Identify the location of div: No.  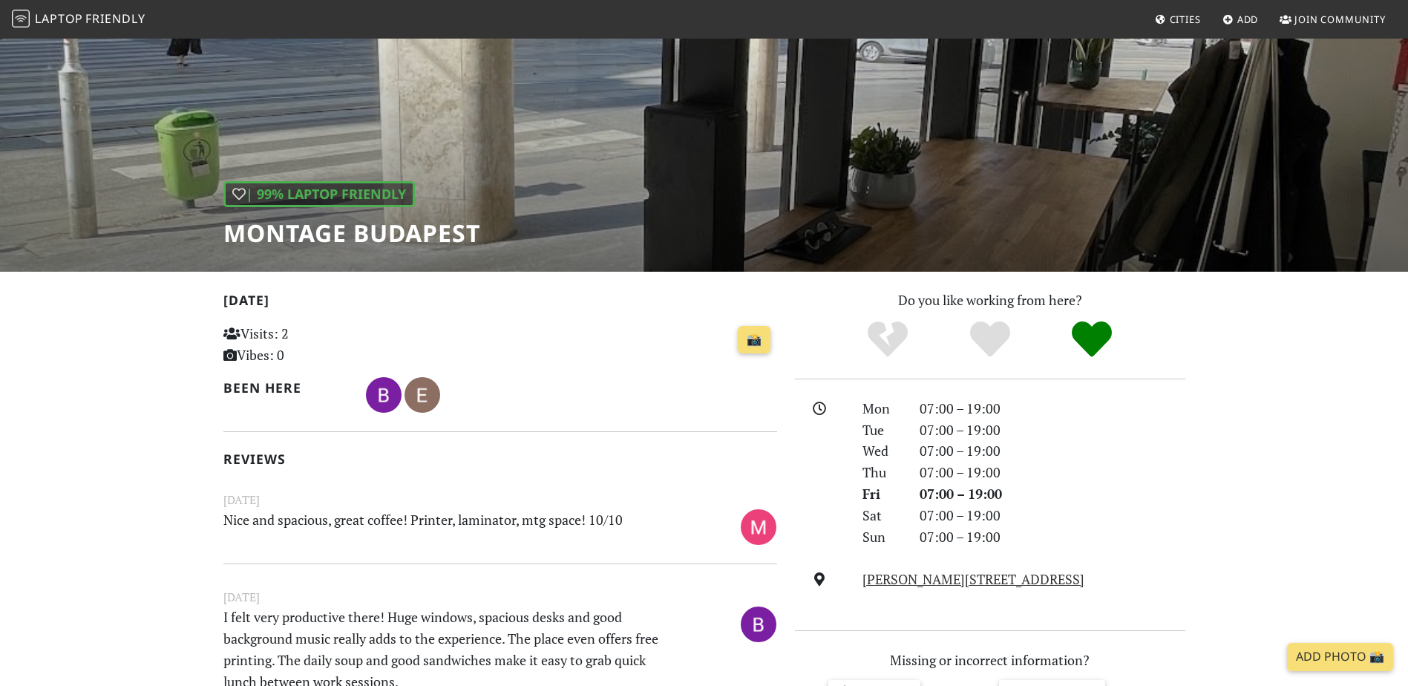
(887, 339).